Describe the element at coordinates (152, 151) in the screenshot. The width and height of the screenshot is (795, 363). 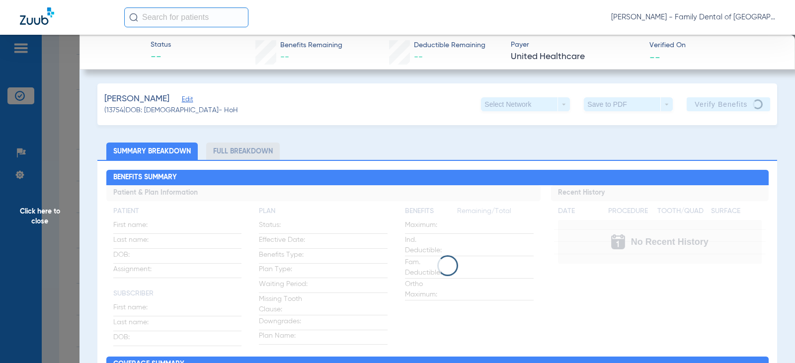
I see `li: Summary Breakdown` at that location.